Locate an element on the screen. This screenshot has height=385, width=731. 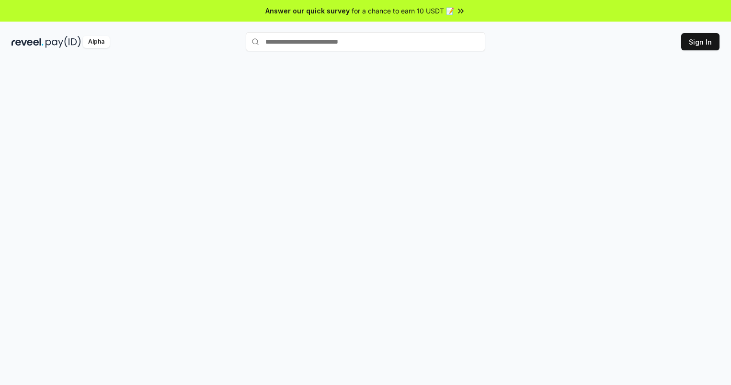
span: for a chance to earn 10 USDT 📝 is located at coordinates (403, 11).